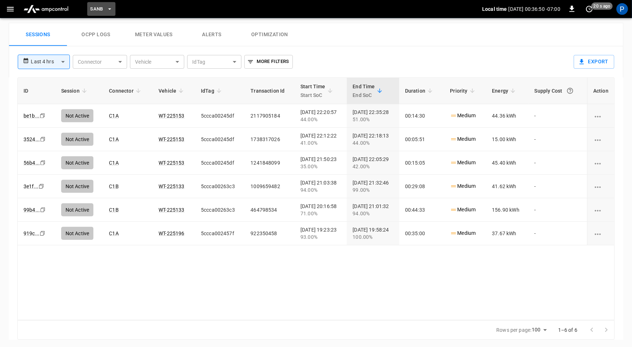  What do you see at coordinates (589, 9) in the screenshot?
I see `button: set refresh interval` at bounding box center [589, 9].